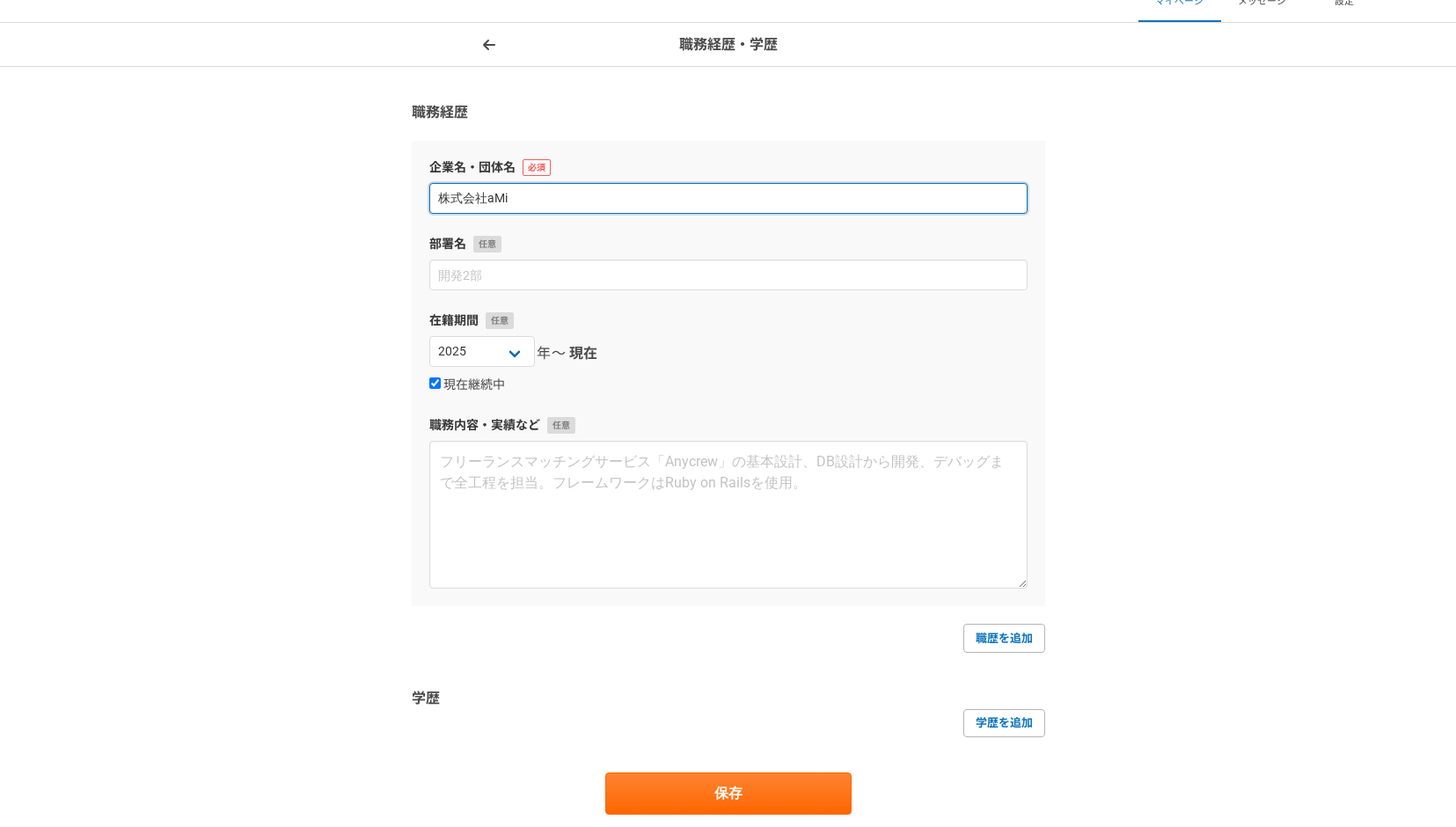 The width and height of the screenshot is (1456, 827). I want to click on label: 現在継続中, so click(467, 385).